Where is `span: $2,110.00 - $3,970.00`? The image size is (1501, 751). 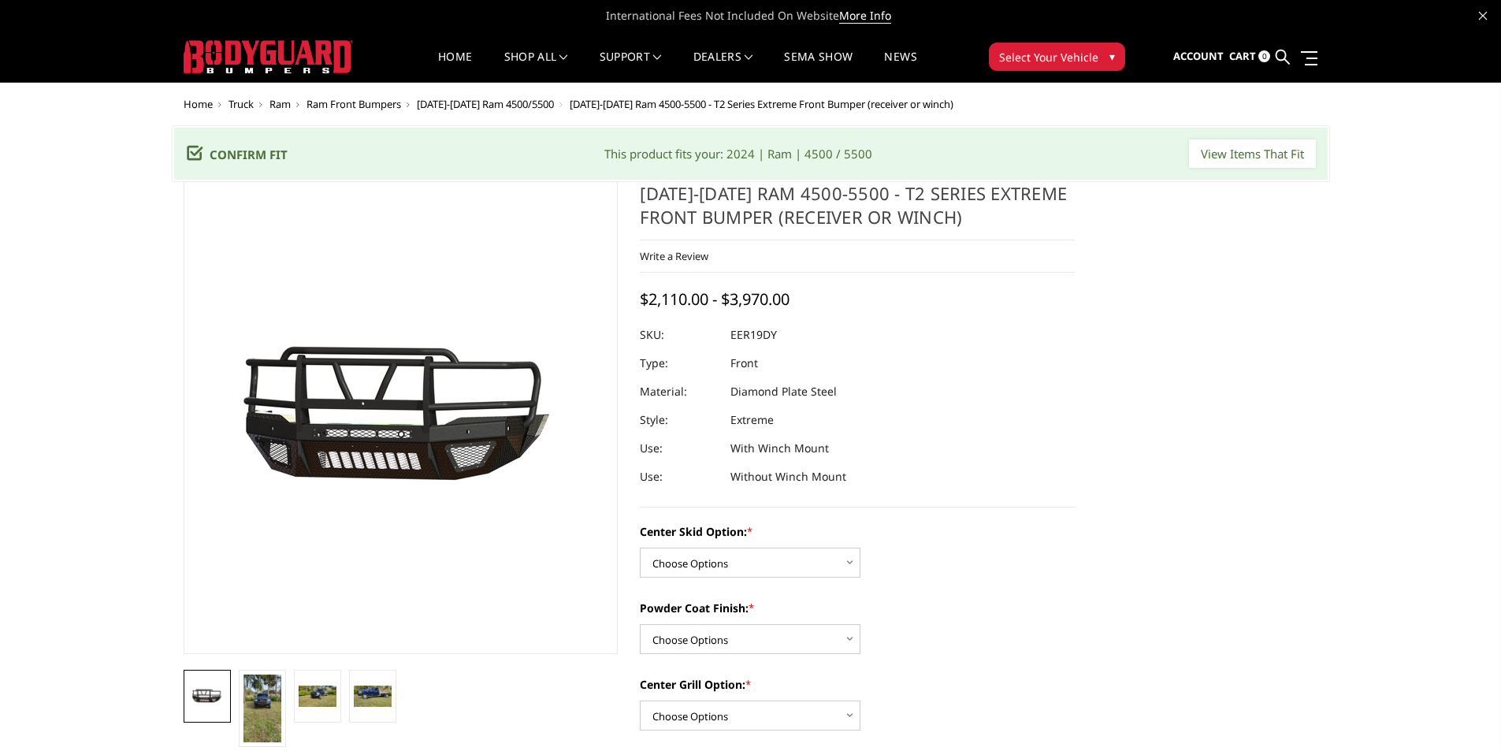
span: $2,110.00 - $3,970.00 is located at coordinates (715, 299).